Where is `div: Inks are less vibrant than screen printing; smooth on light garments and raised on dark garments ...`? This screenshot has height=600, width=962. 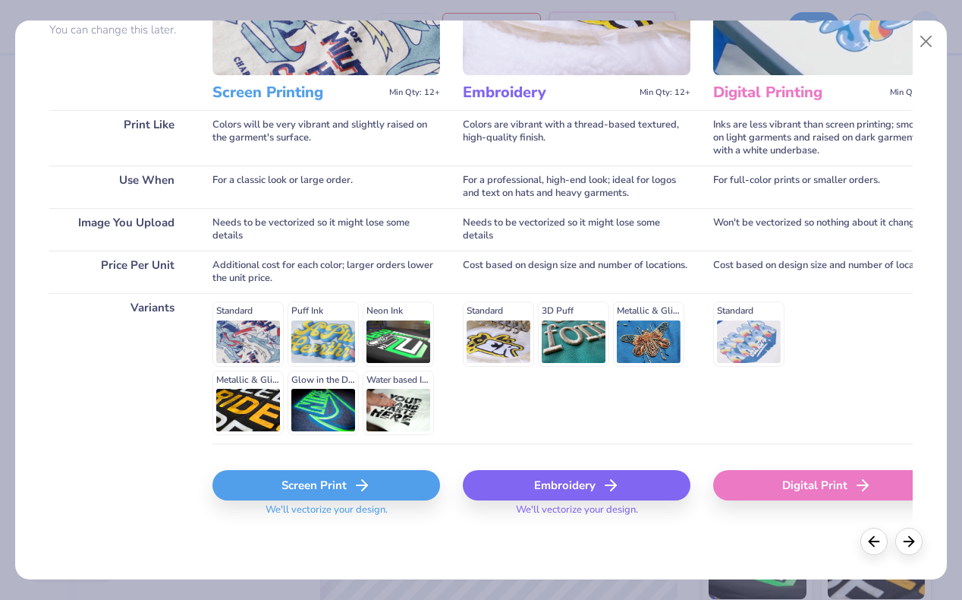
div: Inks are less vibrant than screen printing; smooth on light garments and raised on dark garments ... is located at coordinates (827, 137).